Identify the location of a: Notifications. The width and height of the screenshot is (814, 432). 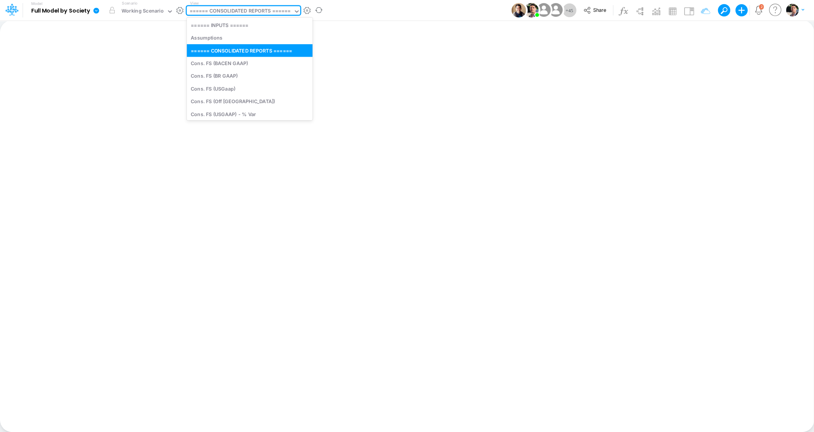
(758, 10).